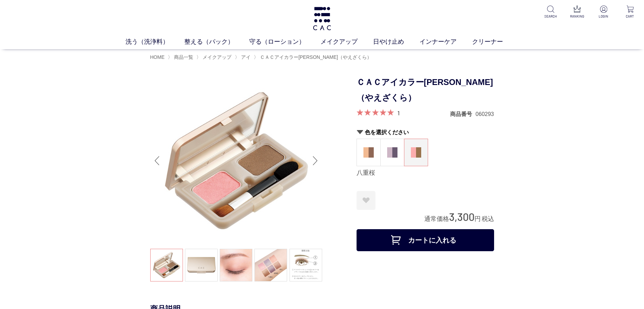 Image resolution: width=644 pixels, height=309 pixels. Describe the element at coordinates (246, 57) in the screenshot. I see `span: アイ` at that location.